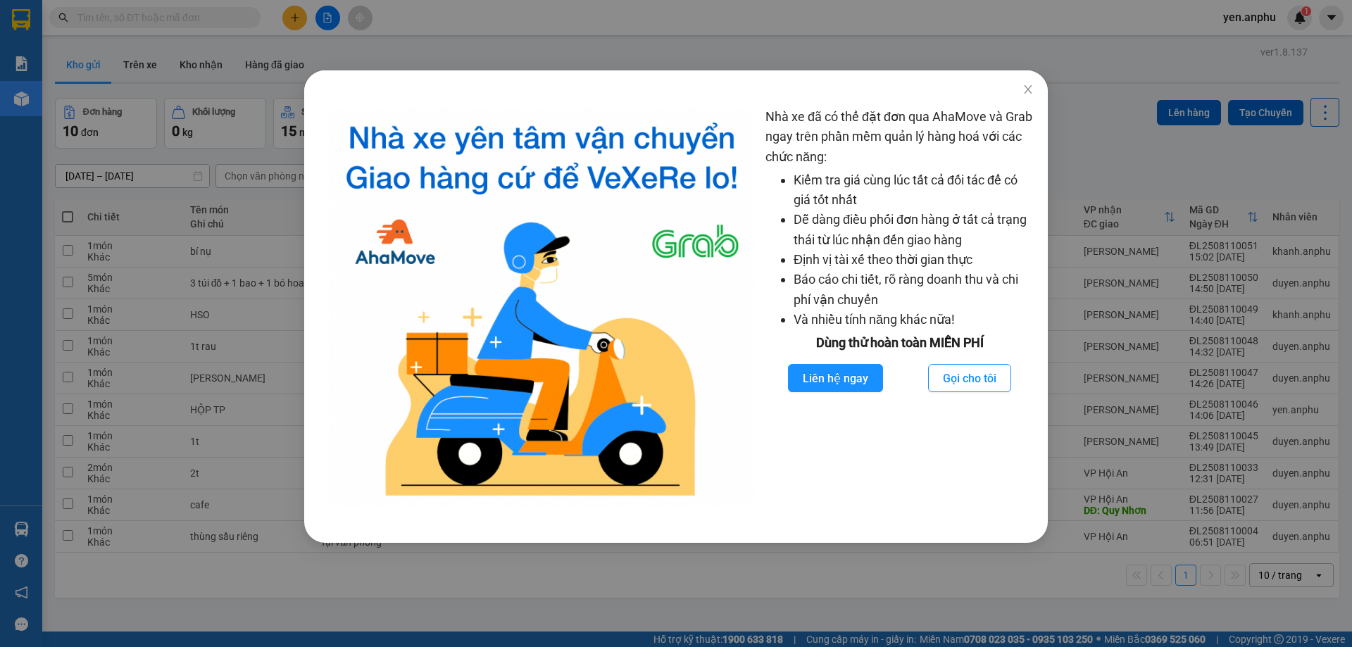 This screenshot has width=1352, height=647. What do you see at coordinates (542, 307) in the screenshot?
I see `img: logo` at bounding box center [542, 307].